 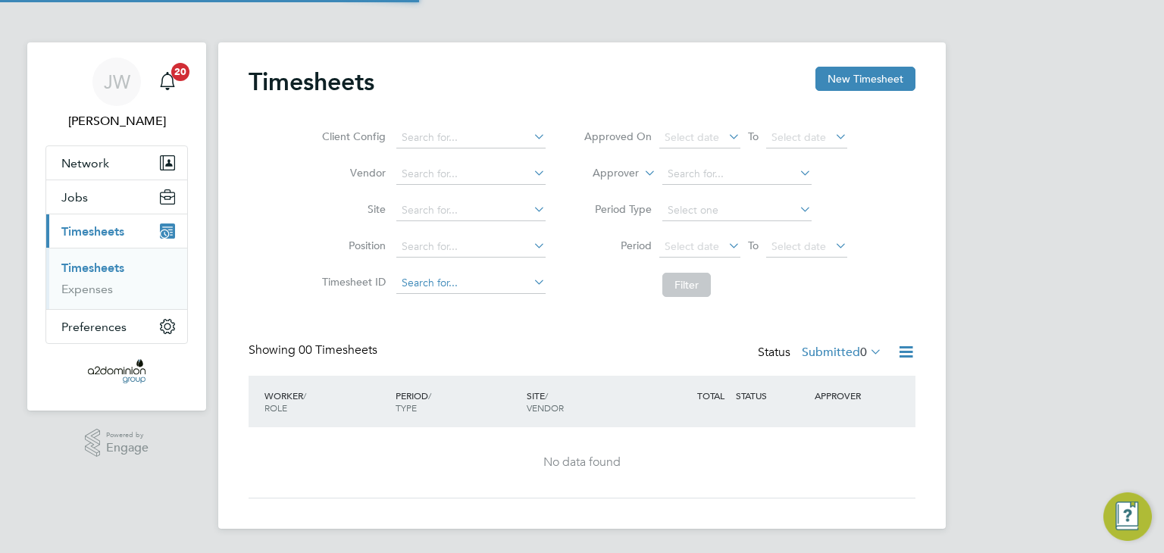 I want to click on label: Position, so click(x=351, y=245).